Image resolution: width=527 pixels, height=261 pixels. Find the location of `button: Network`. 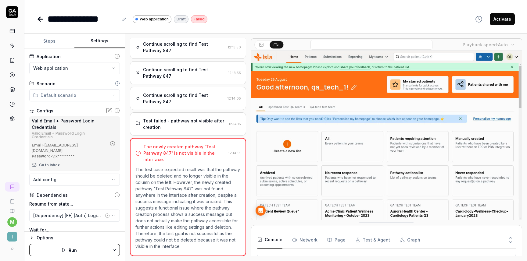

button: Network is located at coordinates (305, 240).